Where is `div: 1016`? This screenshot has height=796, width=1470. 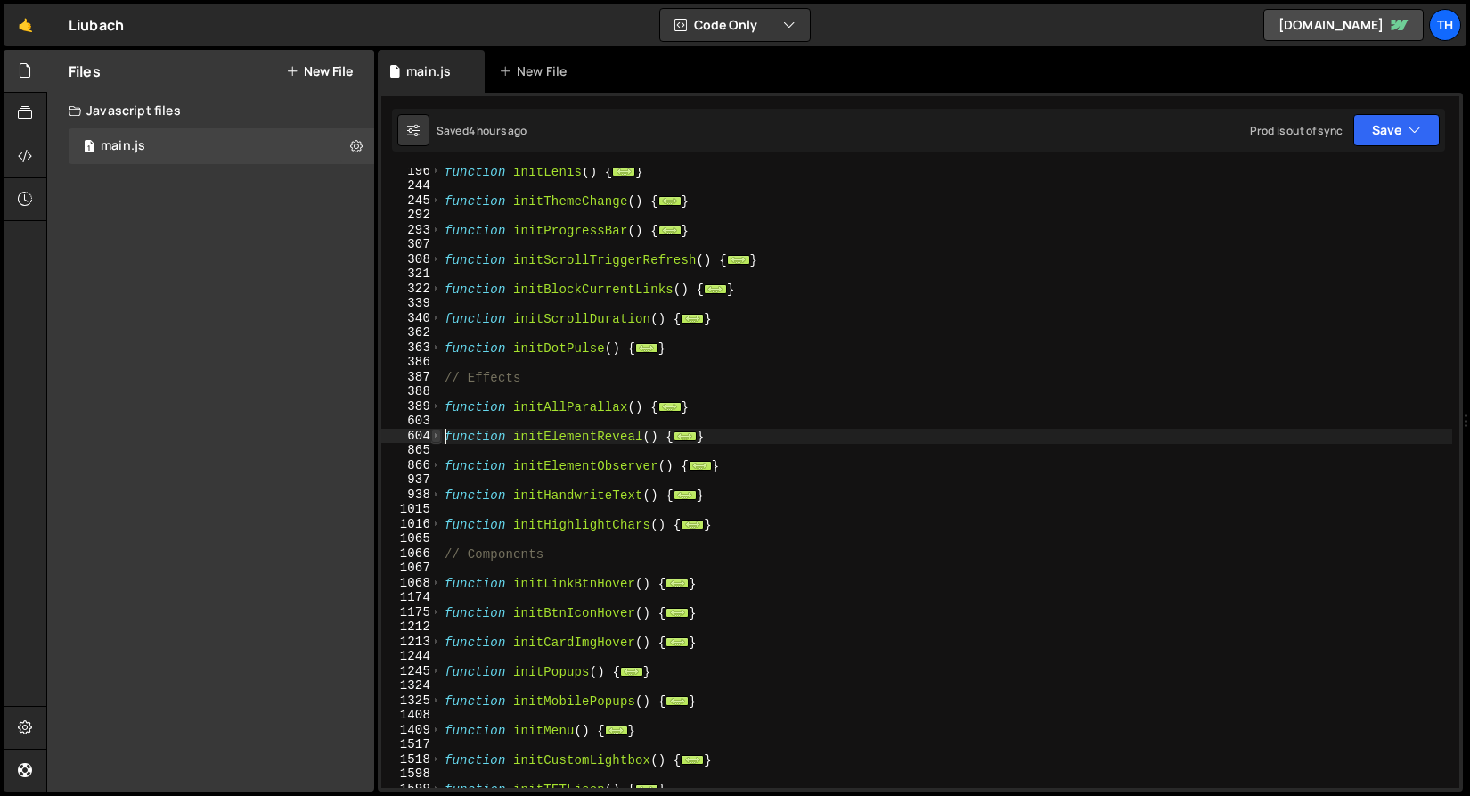 div: 1016 is located at coordinates (412, 524).